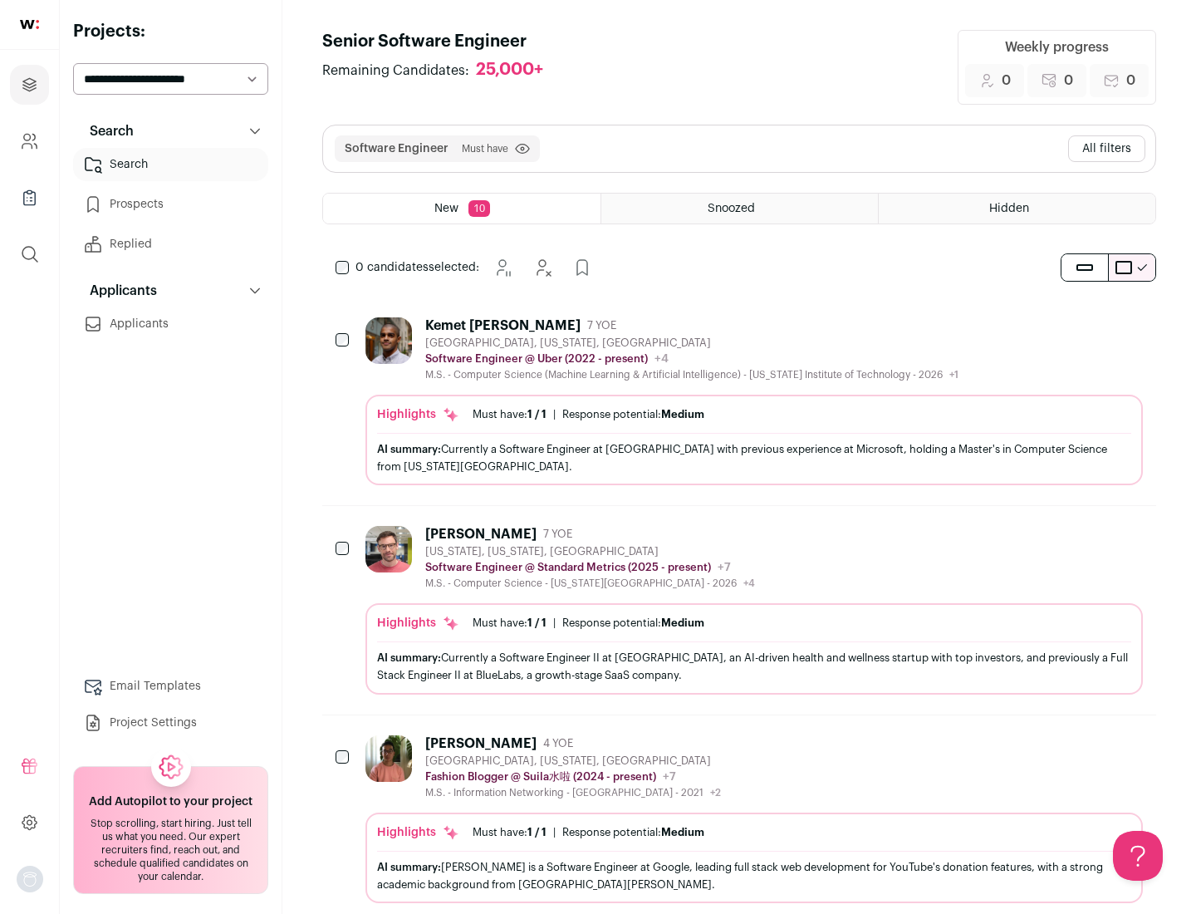  I want to click on img: wellfound-shorthand-0d5821cbd27db2630d0214b213865d53afaa358527fdda9d0ea32b1df1b89c2c.svg, so click(29, 24).